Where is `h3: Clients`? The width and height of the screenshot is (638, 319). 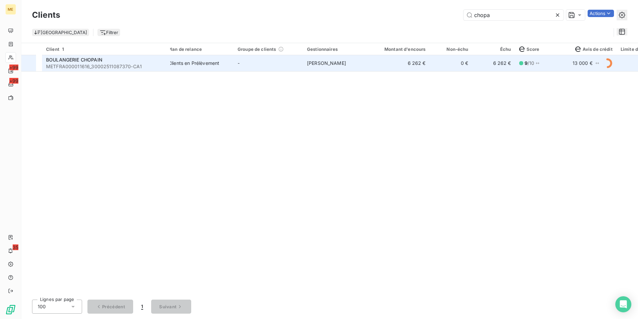 h3: Clients is located at coordinates (46, 15).